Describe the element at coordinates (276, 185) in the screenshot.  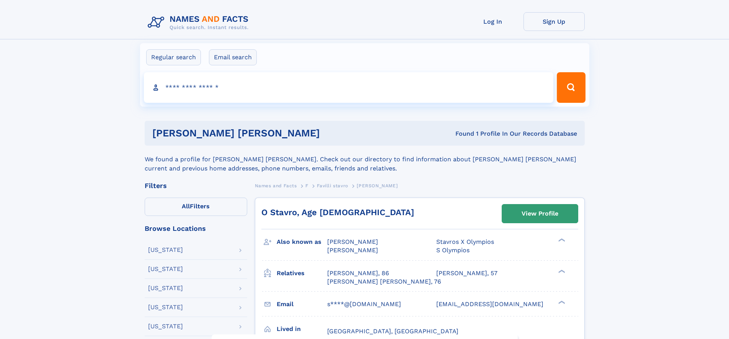
I see `a: Names and Facts` at that location.